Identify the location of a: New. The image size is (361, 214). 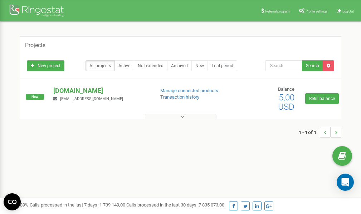
(200, 66).